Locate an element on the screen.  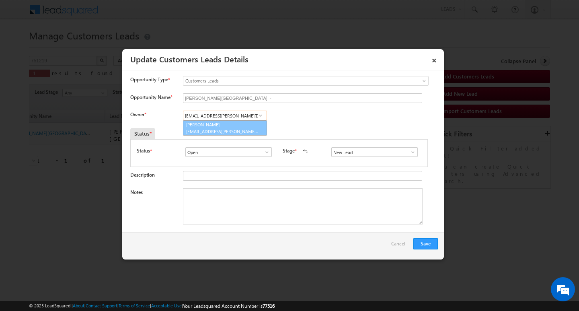
button: Save is located at coordinates (425, 243).